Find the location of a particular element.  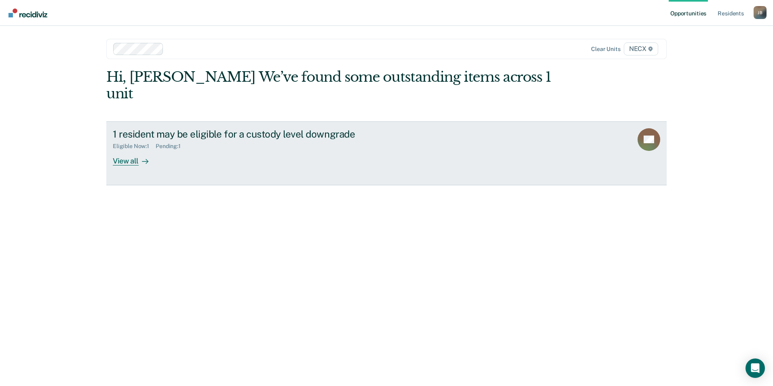

div: Eligible Now : 1 is located at coordinates (134, 146).